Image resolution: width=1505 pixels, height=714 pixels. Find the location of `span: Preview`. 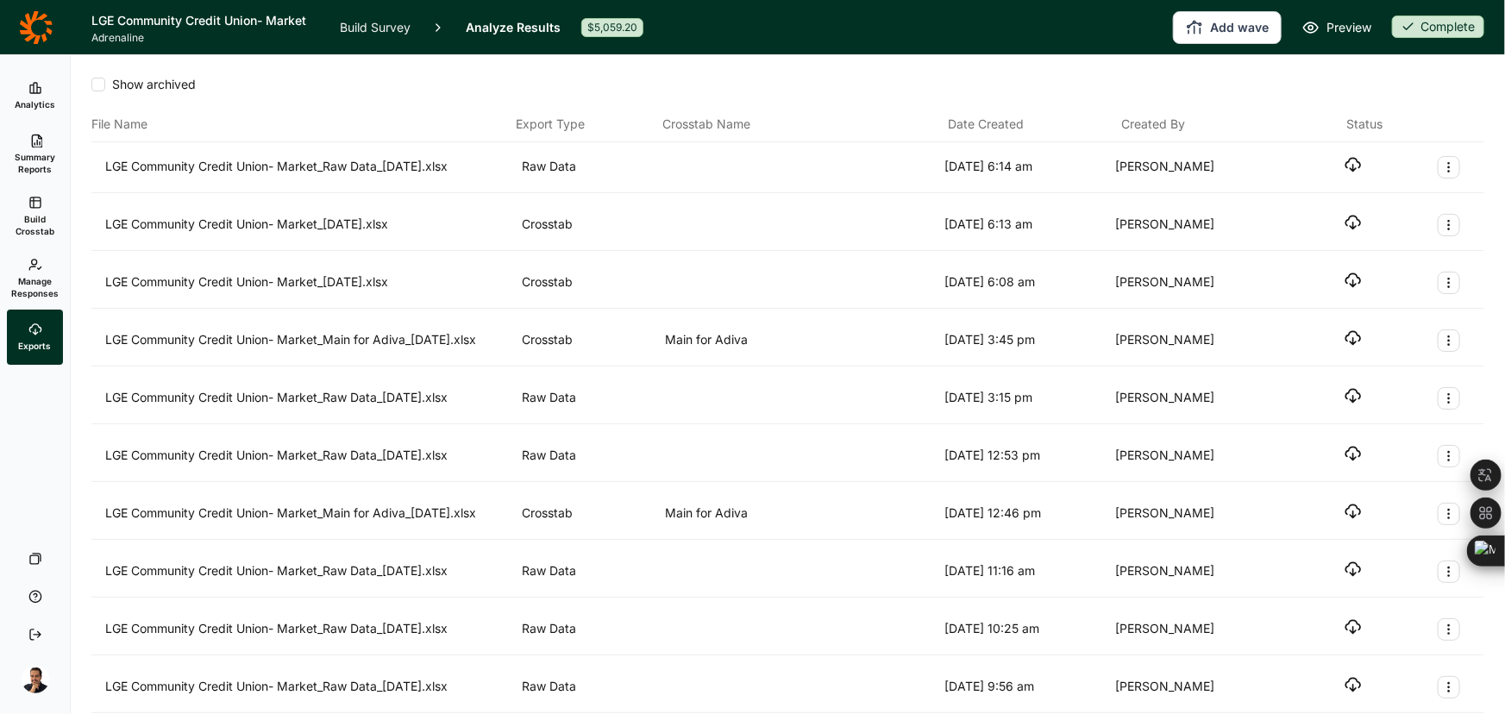

span: Preview is located at coordinates (1349, 28).